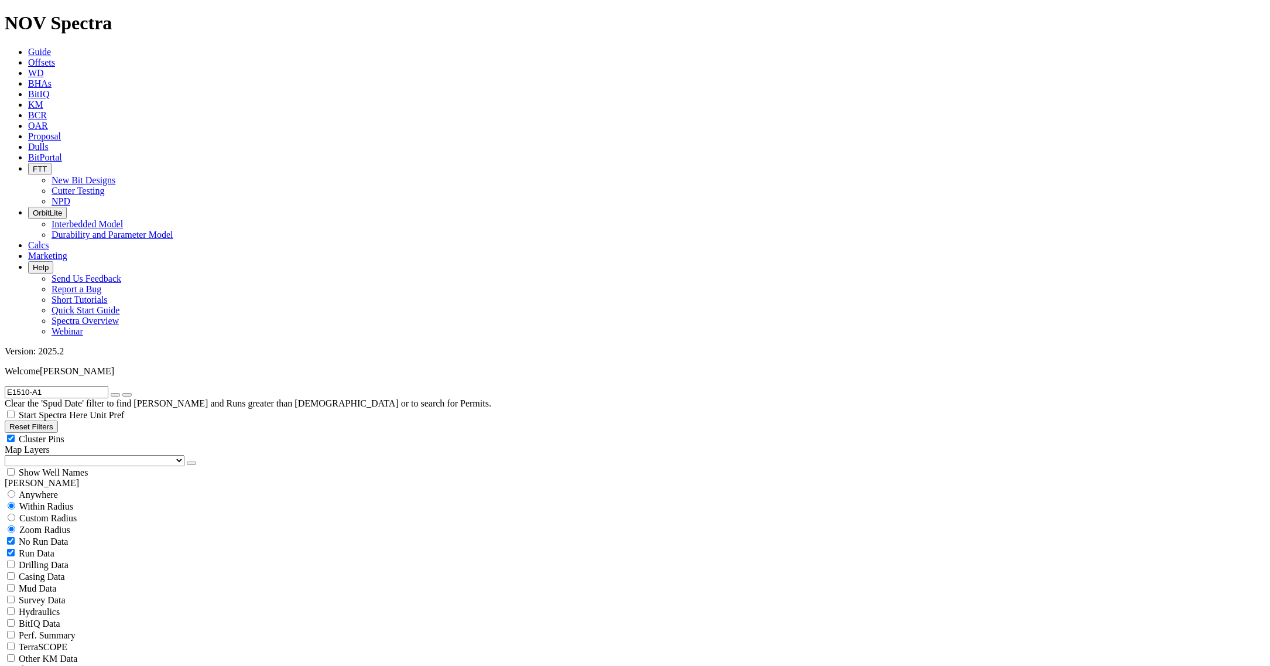 The height and width of the screenshot is (666, 1270). Describe the element at coordinates (37, 115) in the screenshot. I see `span: BCR` at that location.